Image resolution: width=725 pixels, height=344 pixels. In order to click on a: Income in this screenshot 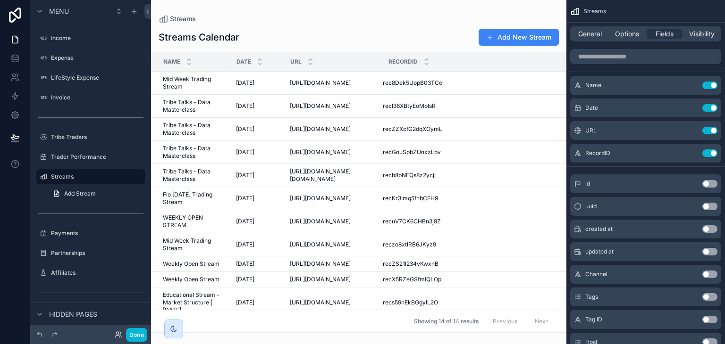, I will do `click(91, 38)`.